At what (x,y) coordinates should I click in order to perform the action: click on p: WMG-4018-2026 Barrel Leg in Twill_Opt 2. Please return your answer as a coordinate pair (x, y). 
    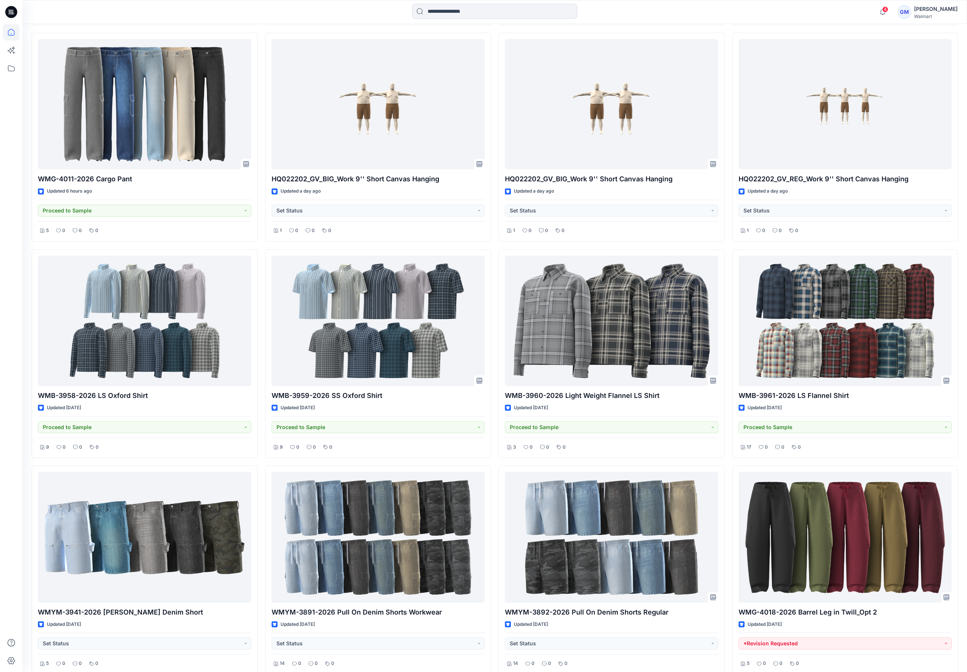
    Looking at the image, I should click on (845, 612).